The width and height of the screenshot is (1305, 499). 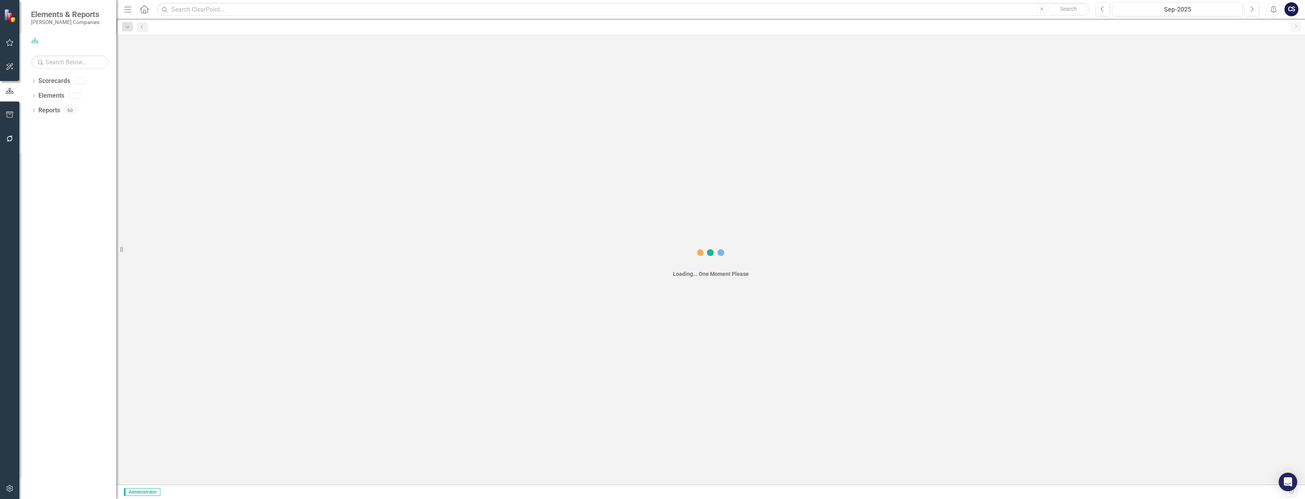 What do you see at coordinates (70, 62) in the screenshot?
I see `input: Search Below...` at bounding box center [70, 62].